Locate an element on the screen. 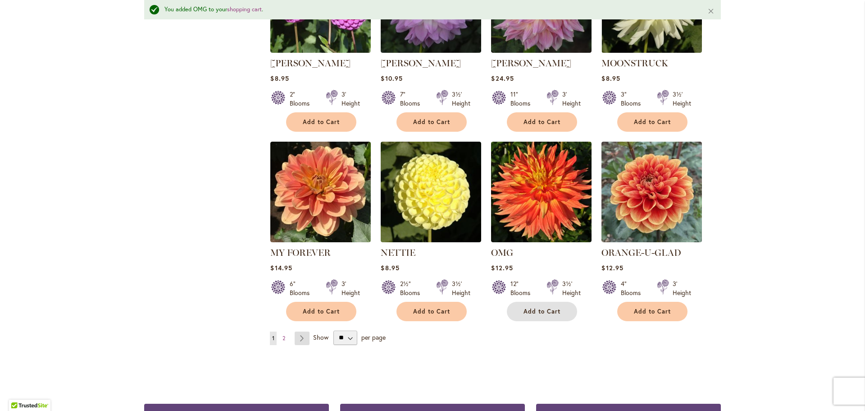 This screenshot has width=865, height=411. div: 3" Blooms is located at coordinates (634, 99).